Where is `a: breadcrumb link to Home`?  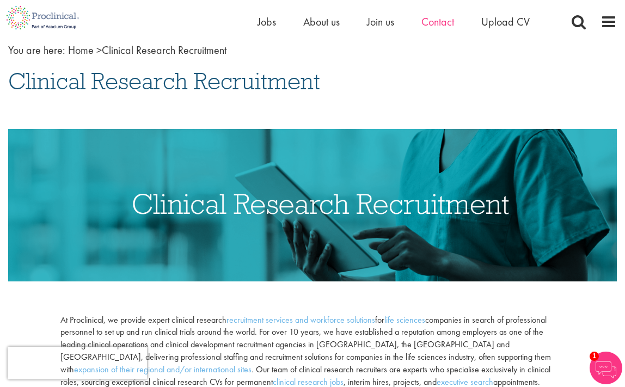
a: breadcrumb link to Home is located at coordinates (81, 50).